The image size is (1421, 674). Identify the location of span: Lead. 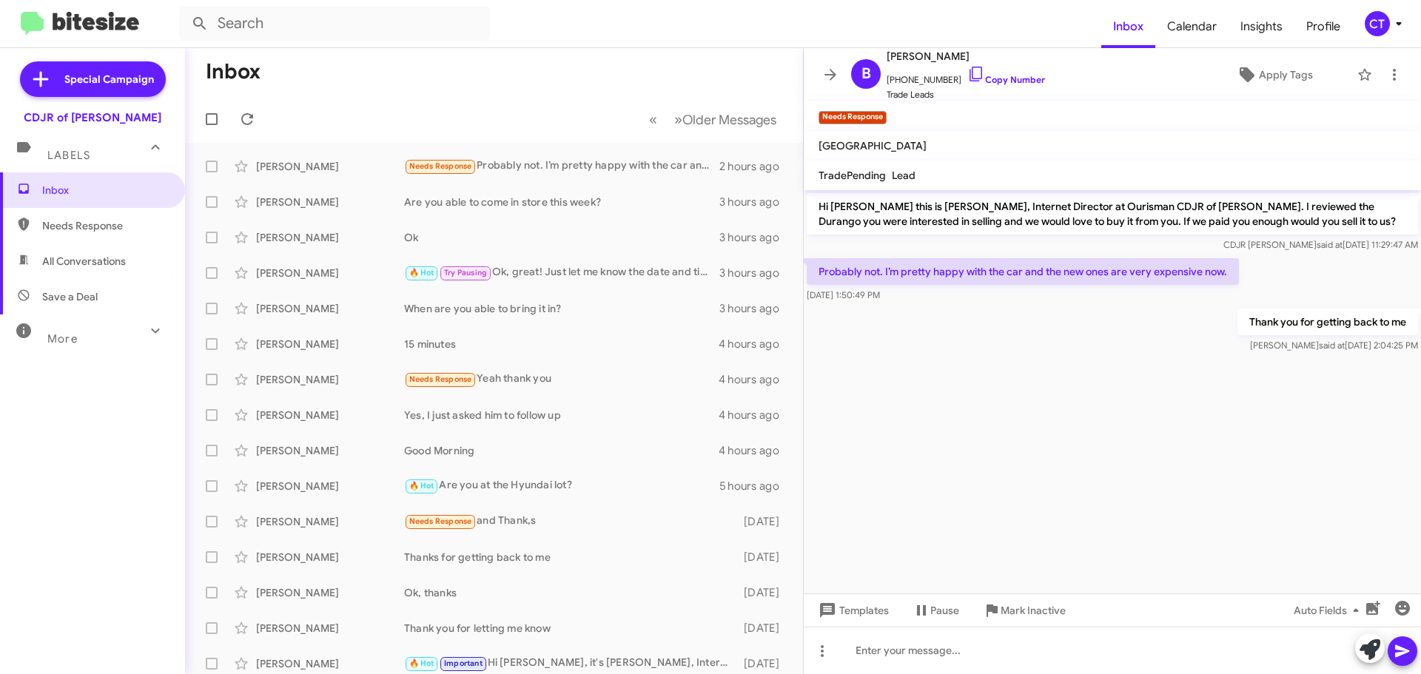
(903, 175).